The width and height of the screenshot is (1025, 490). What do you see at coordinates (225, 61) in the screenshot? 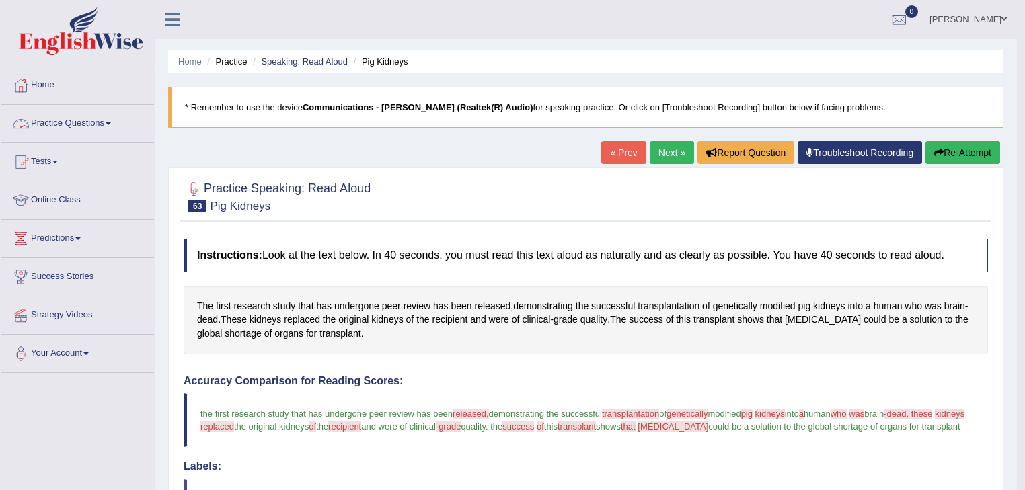
I see `li: Practice` at bounding box center [225, 61].